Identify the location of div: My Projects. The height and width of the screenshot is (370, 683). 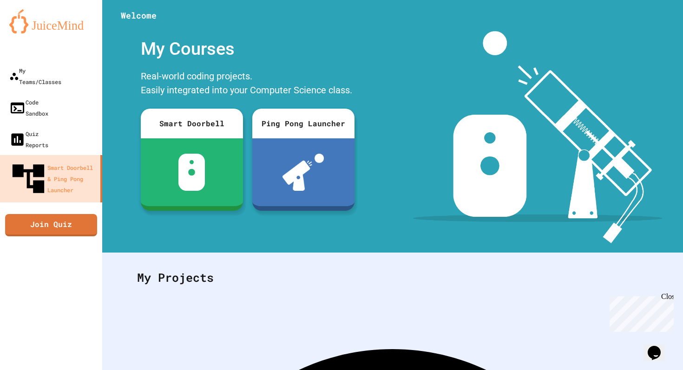
(393, 278).